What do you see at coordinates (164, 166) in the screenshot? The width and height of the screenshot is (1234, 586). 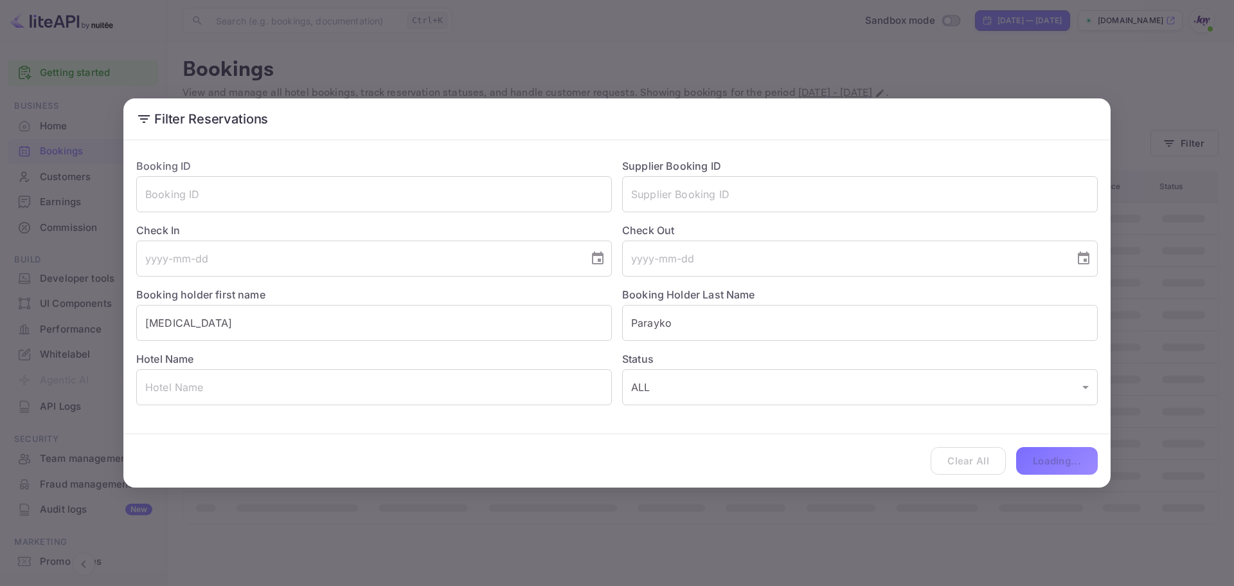 I see `label: Booking ID` at bounding box center [164, 166].